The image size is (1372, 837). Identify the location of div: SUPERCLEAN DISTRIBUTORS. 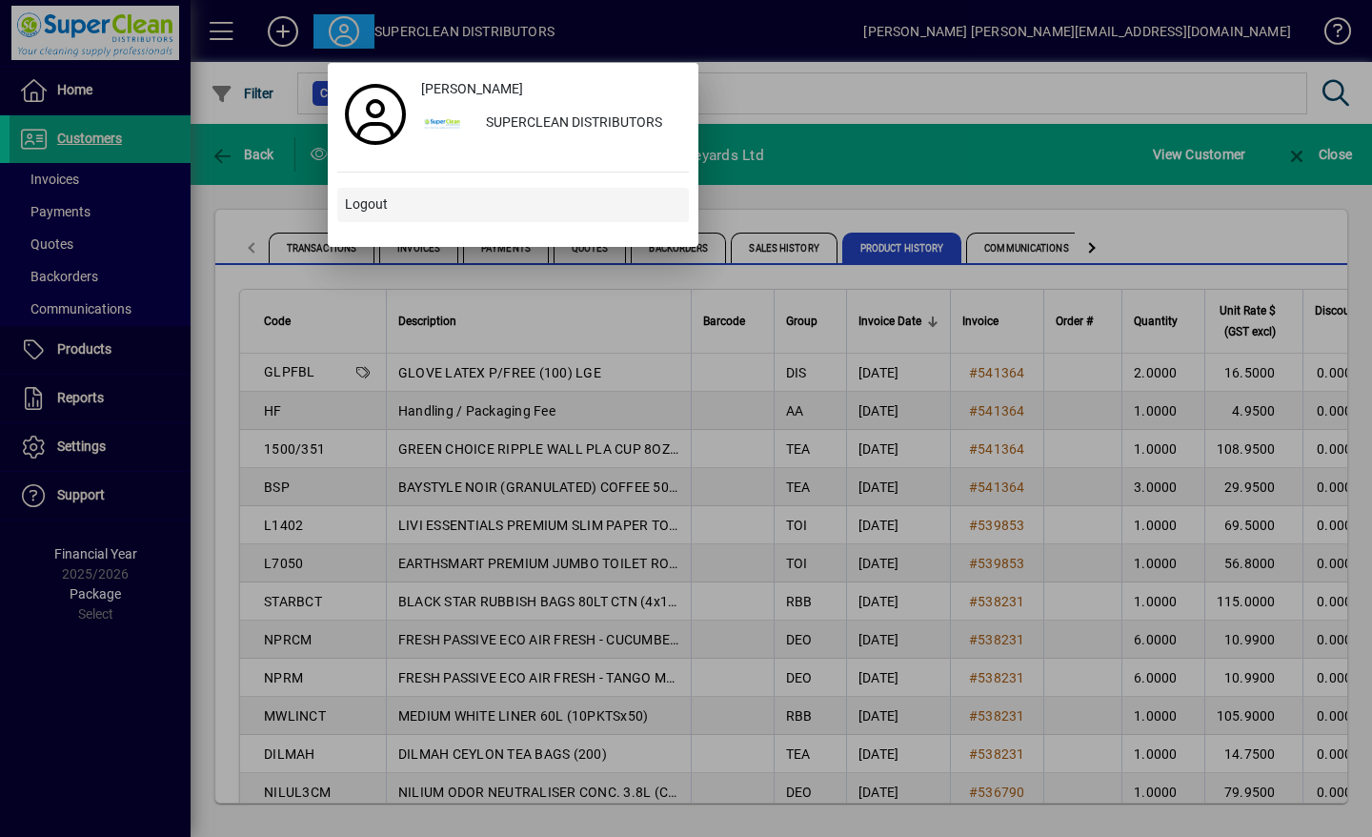
(579, 124).